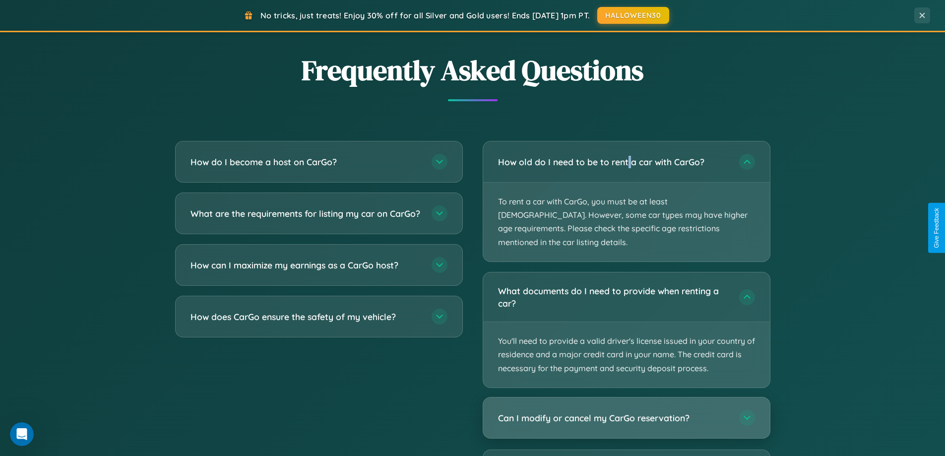  What do you see at coordinates (306, 316) in the screenshot?
I see `h3: How does CarGo ensure the safety of my vehicle?` at bounding box center [306, 316].